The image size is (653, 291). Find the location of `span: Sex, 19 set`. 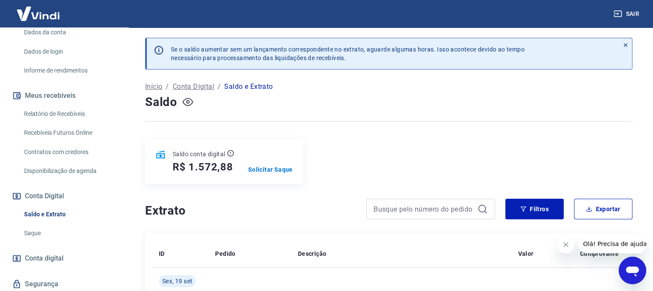

span: Sex, 19 set is located at coordinates (177, 281).